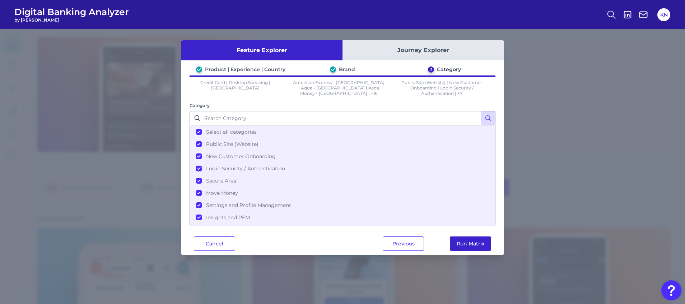 This screenshot has height=304, width=685. Describe the element at coordinates (214, 243) in the screenshot. I see `button: Cancel` at that location.